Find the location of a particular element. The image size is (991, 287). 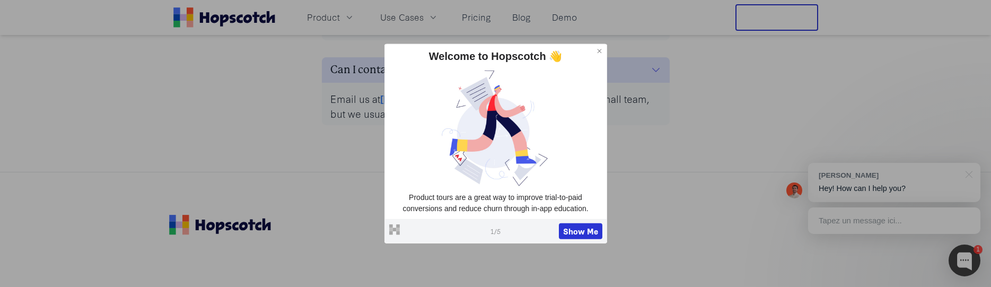

a: Demo is located at coordinates (564, 17).